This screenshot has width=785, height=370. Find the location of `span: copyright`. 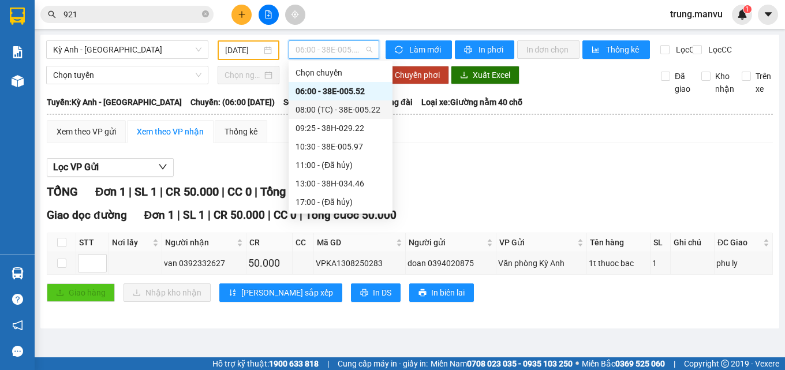

span: copyright is located at coordinates (725, 364).